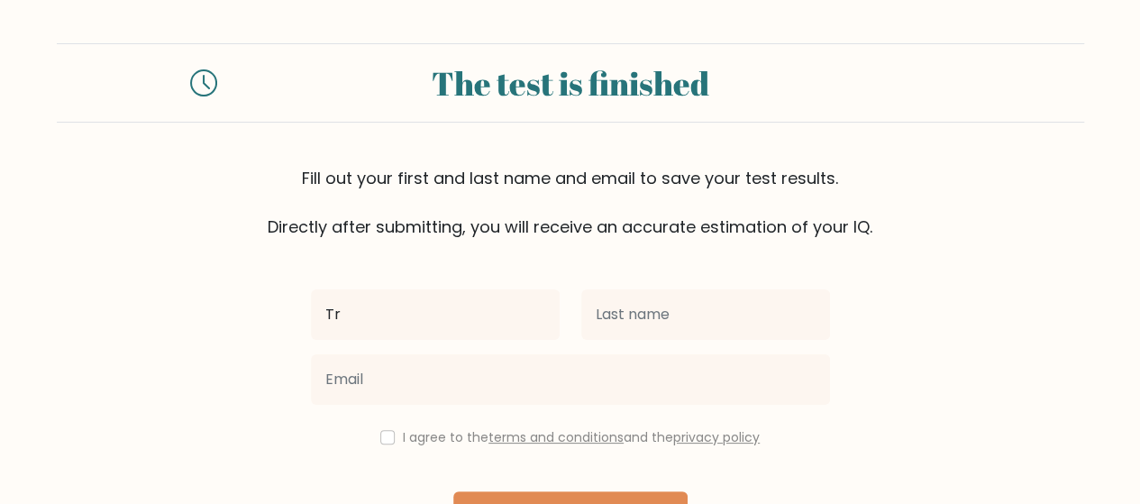 The image size is (1140, 504). Describe the element at coordinates (435, 314) in the screenshot. I see `input: First name` at that location.